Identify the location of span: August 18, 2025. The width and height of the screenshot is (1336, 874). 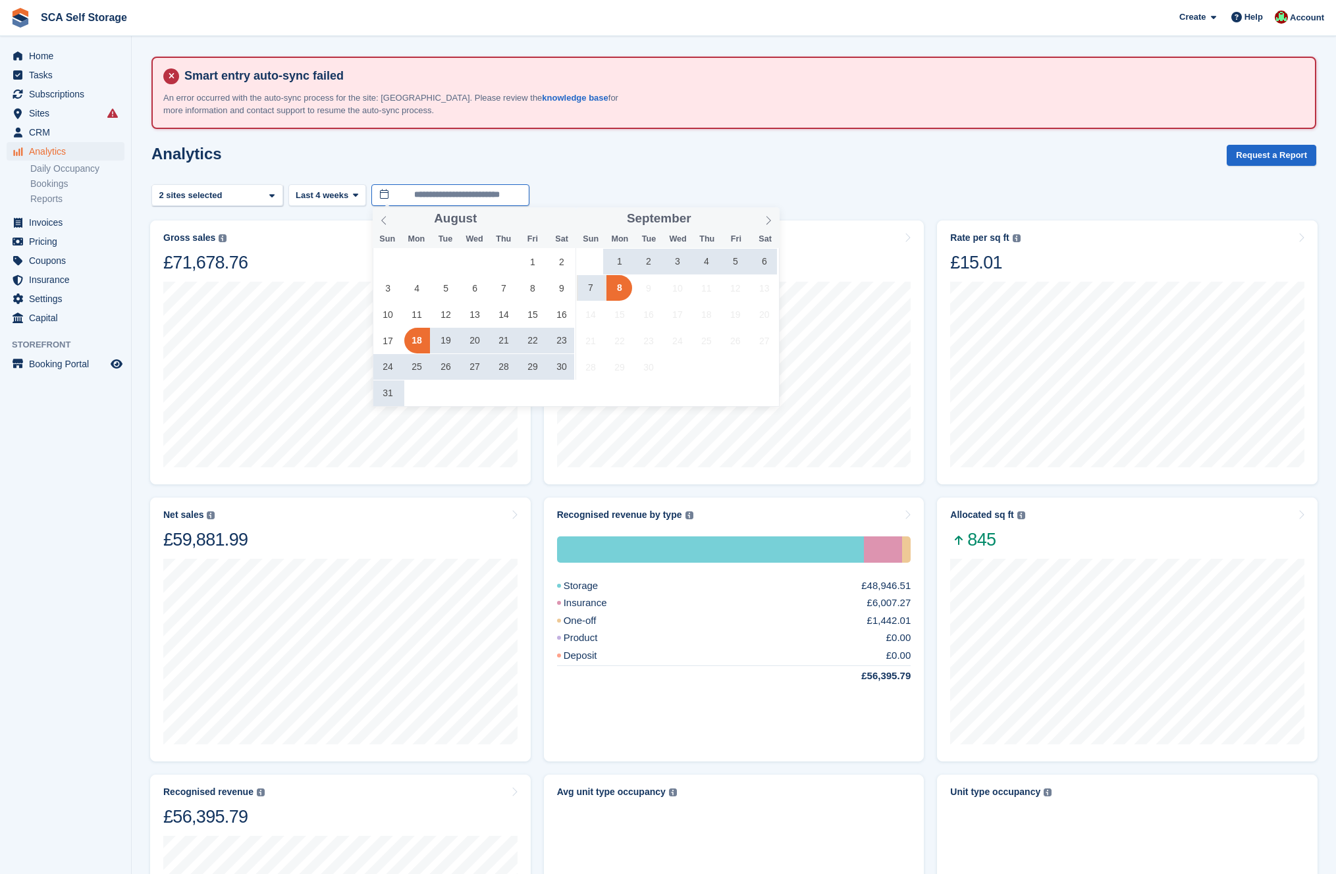
(417, 340).